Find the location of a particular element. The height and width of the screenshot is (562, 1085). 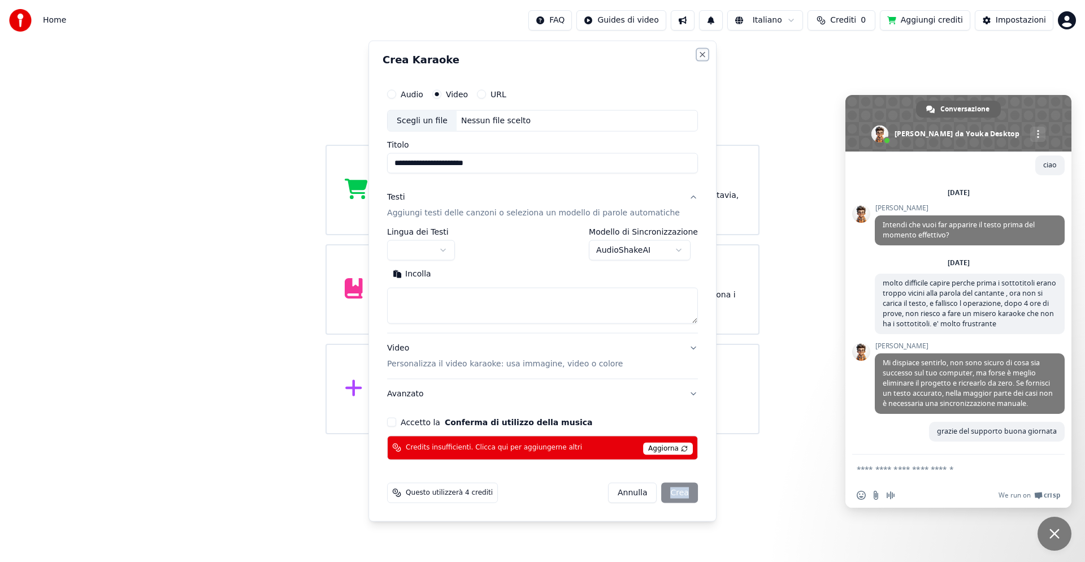

span: Conversazione is located at coordinates (964, 109).